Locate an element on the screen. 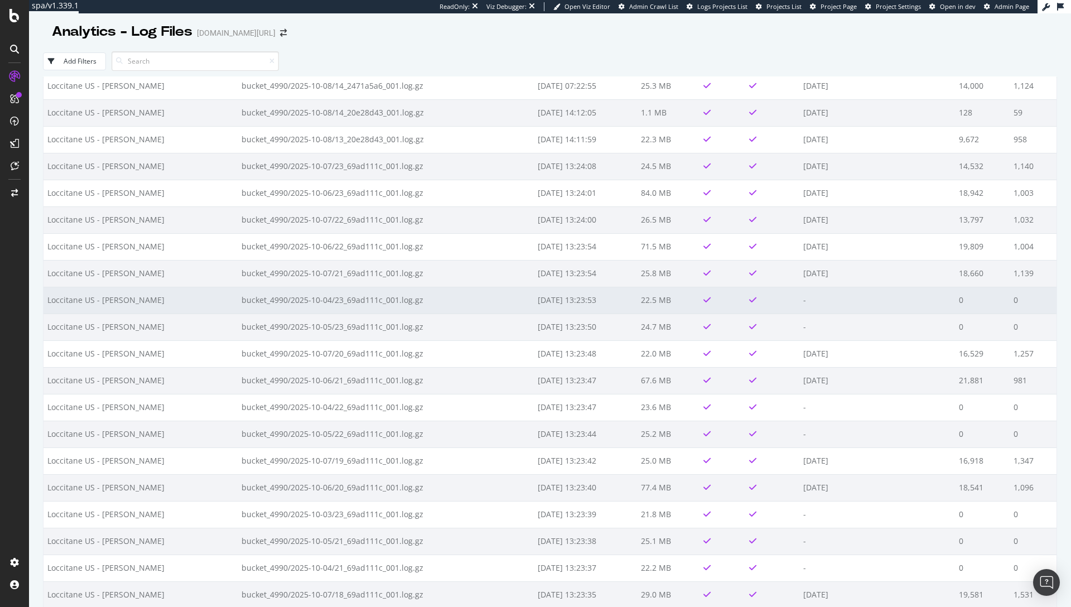  td: 23.6 MB is located at coordinates (668, 407).